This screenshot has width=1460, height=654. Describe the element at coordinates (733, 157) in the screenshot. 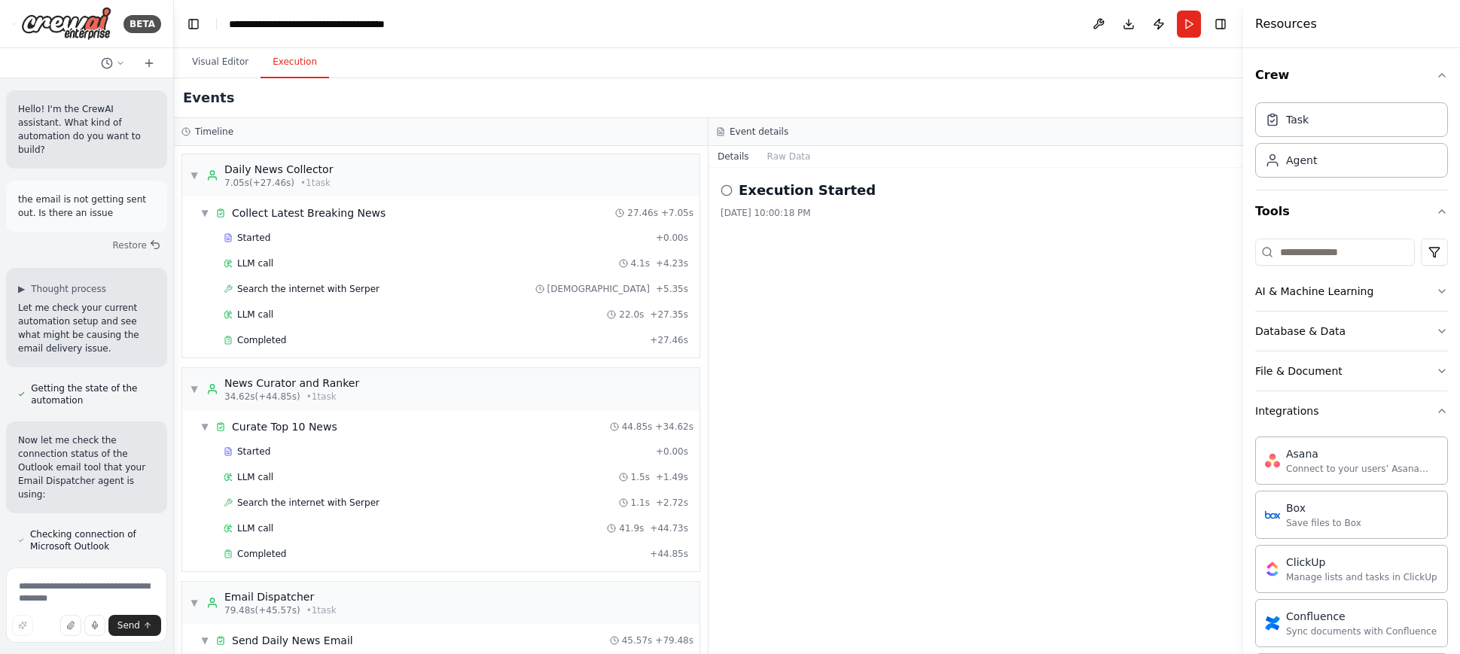

I see `button: Details` at that location.